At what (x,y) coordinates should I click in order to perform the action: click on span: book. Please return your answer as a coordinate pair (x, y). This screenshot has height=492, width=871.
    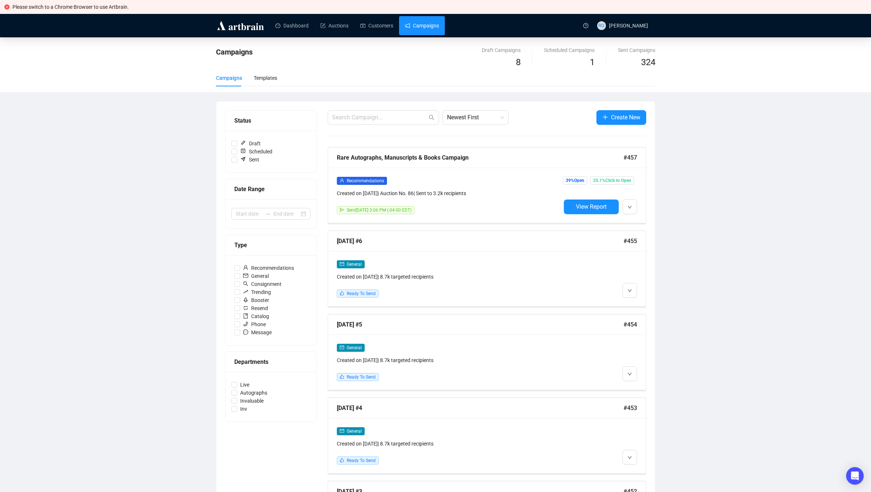
    Looking at the image, I should click on (246, 316).